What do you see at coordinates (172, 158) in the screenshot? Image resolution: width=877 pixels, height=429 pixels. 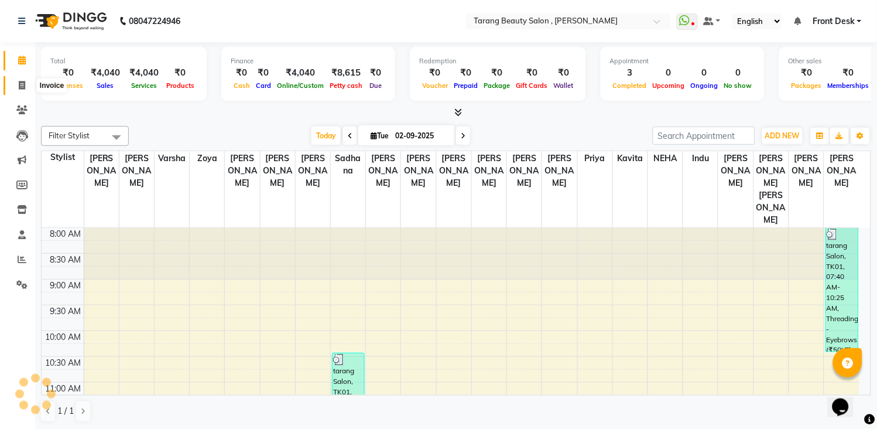 I see `span: Varsha` at bounding box center [172, 158].